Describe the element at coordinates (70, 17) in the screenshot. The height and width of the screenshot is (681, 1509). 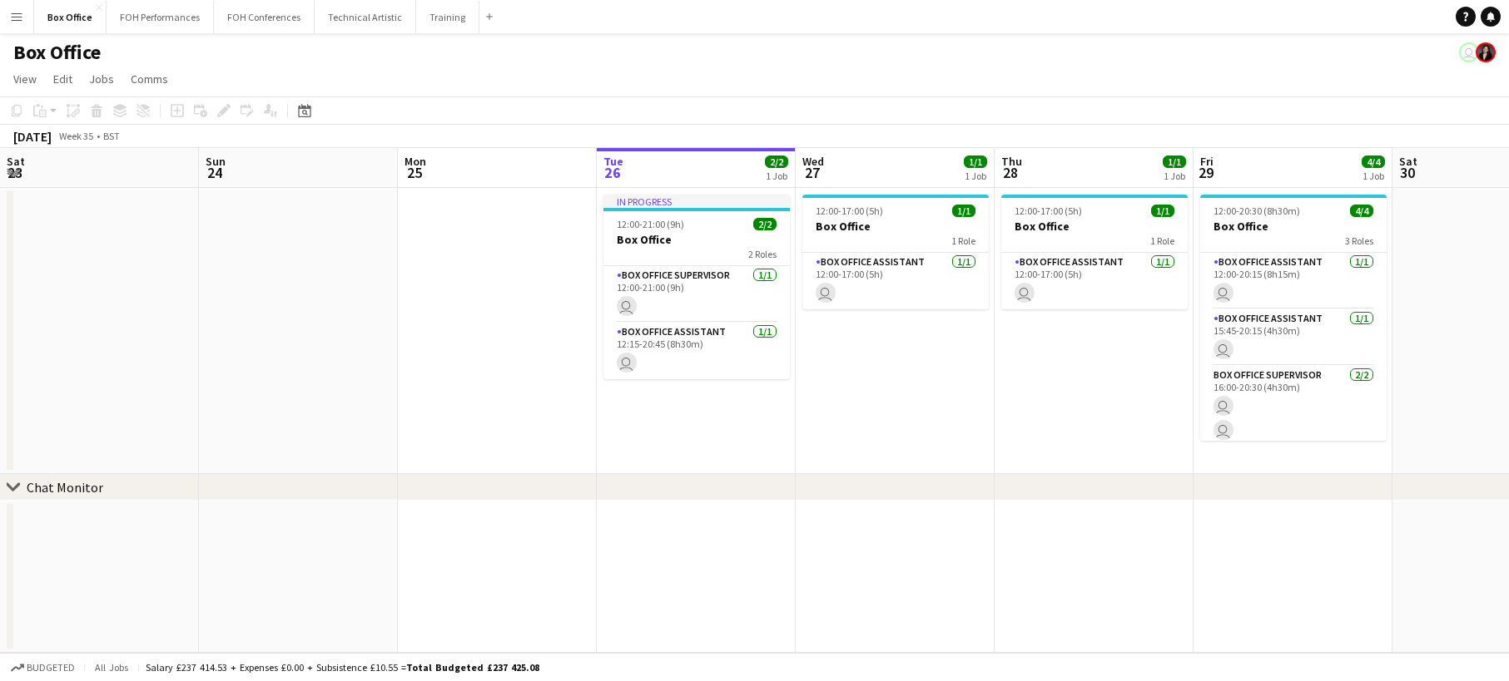
I see `button: Box Office` at that location.